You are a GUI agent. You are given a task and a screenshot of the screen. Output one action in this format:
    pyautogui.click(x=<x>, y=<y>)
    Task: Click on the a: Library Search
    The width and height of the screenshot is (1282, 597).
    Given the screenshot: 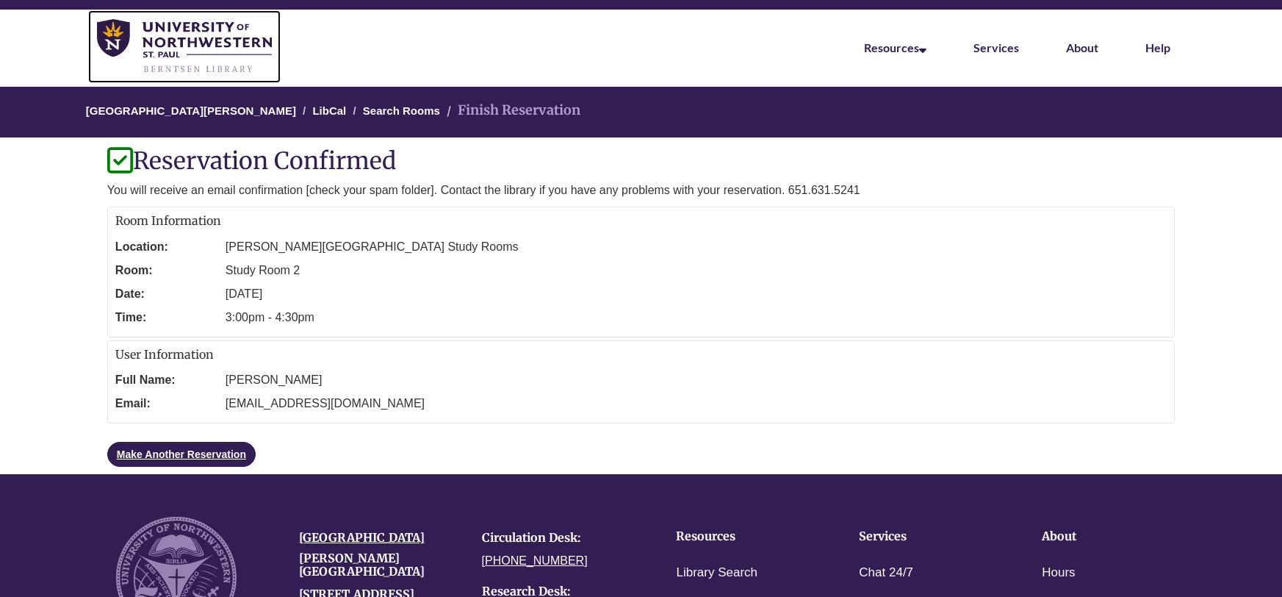 What is the action you would take?
    pyautogui.click(x=717, y=572)
    